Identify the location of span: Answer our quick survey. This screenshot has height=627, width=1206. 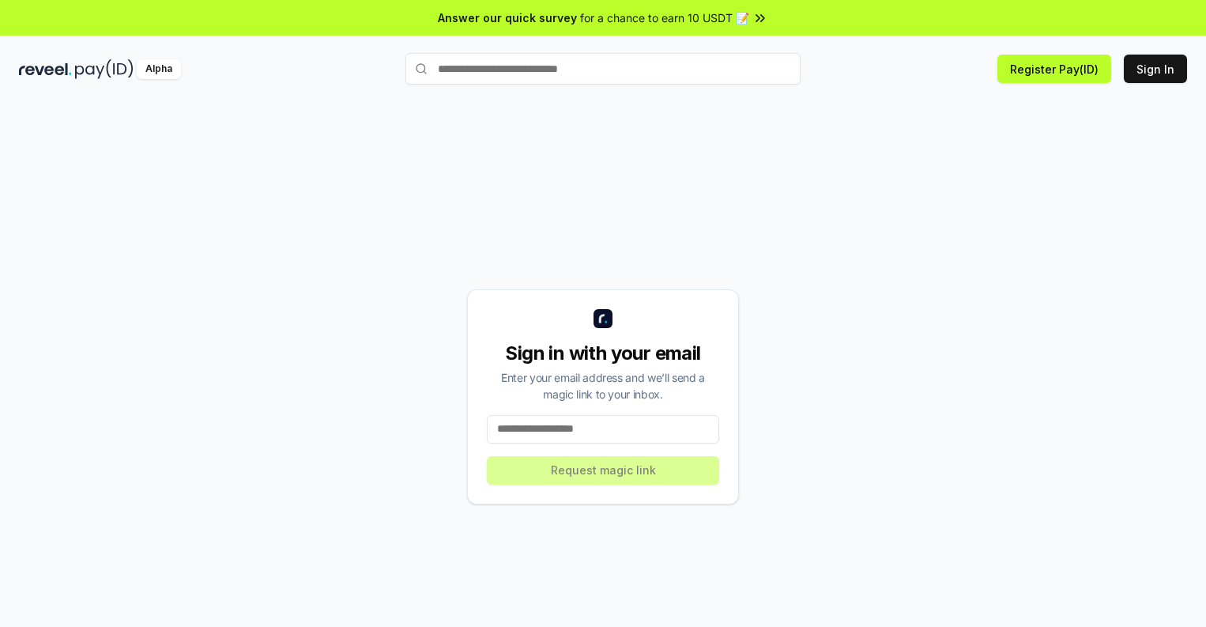
(508, 17).